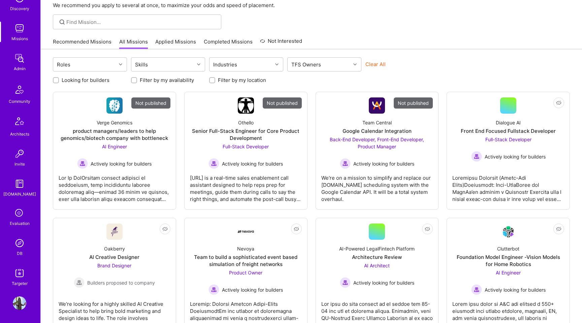 This screenshot has width=582, height=323. I want to click on i: icon SearchGrey, so click(62, 22).